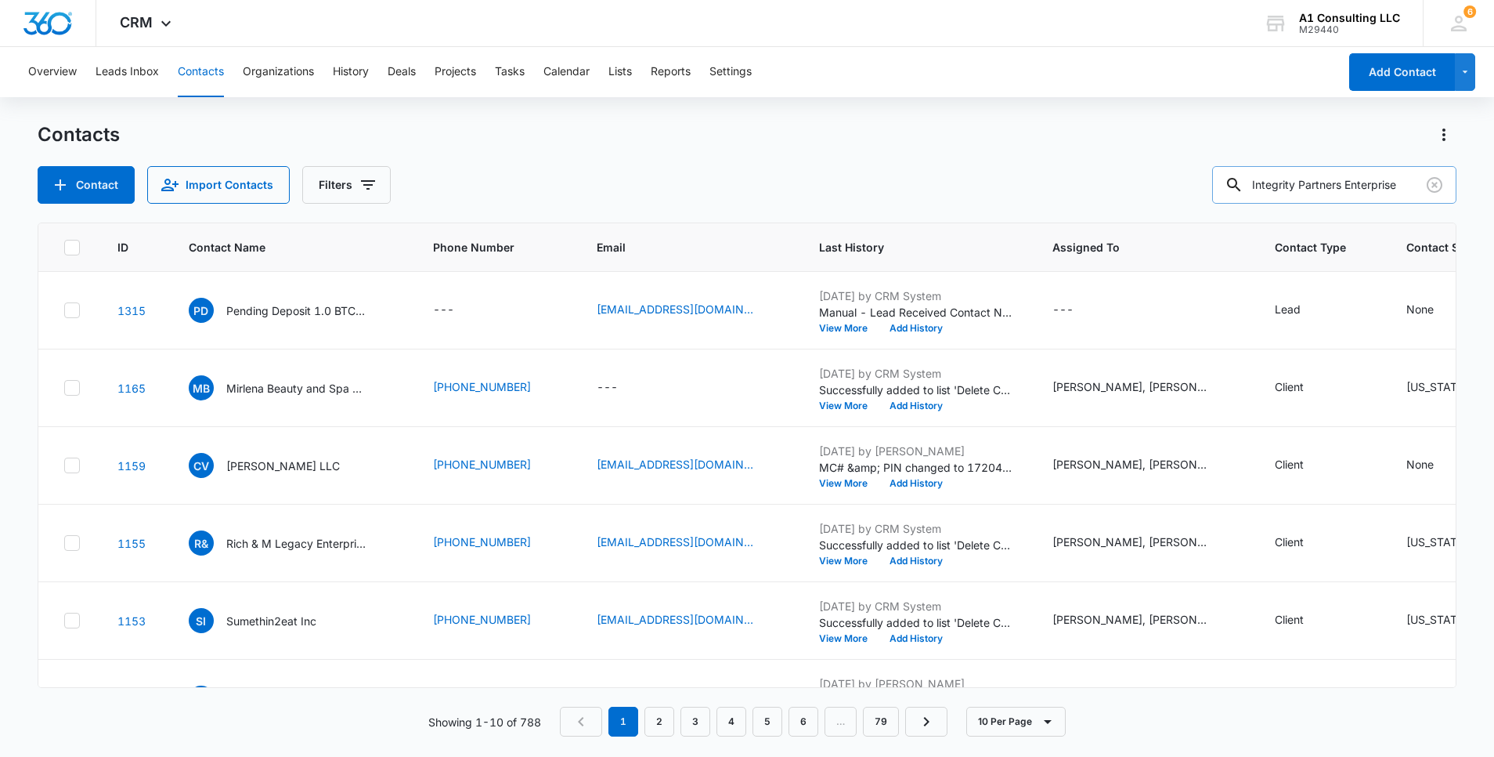  I want to click on div: Phone Number - (551) 215-1342 - Select to Edit Field, so click(496, 620).